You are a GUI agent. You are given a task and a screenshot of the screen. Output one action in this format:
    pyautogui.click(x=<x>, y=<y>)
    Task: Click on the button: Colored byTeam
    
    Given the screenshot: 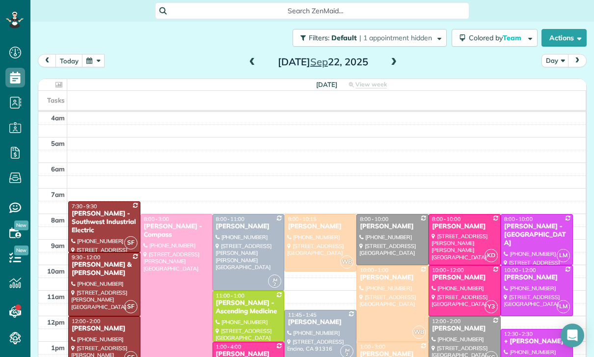 What is the action you would take?
    pyautogui.click(x=494, y=38)
    